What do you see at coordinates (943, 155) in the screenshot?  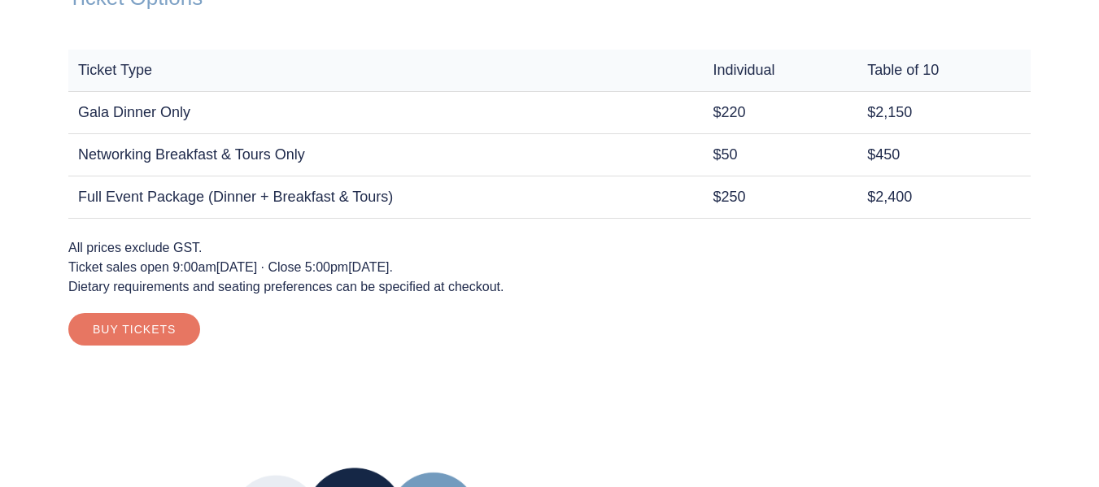 I see `td: $450` at bounding box center [943, 155].